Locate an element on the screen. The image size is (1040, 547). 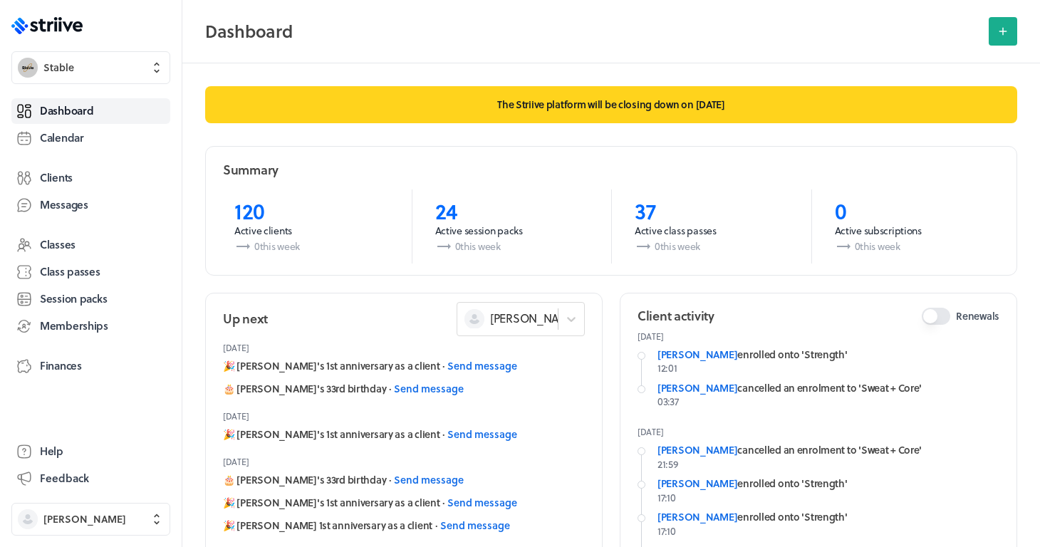
a: Messages is located at coordinates (90, 205).